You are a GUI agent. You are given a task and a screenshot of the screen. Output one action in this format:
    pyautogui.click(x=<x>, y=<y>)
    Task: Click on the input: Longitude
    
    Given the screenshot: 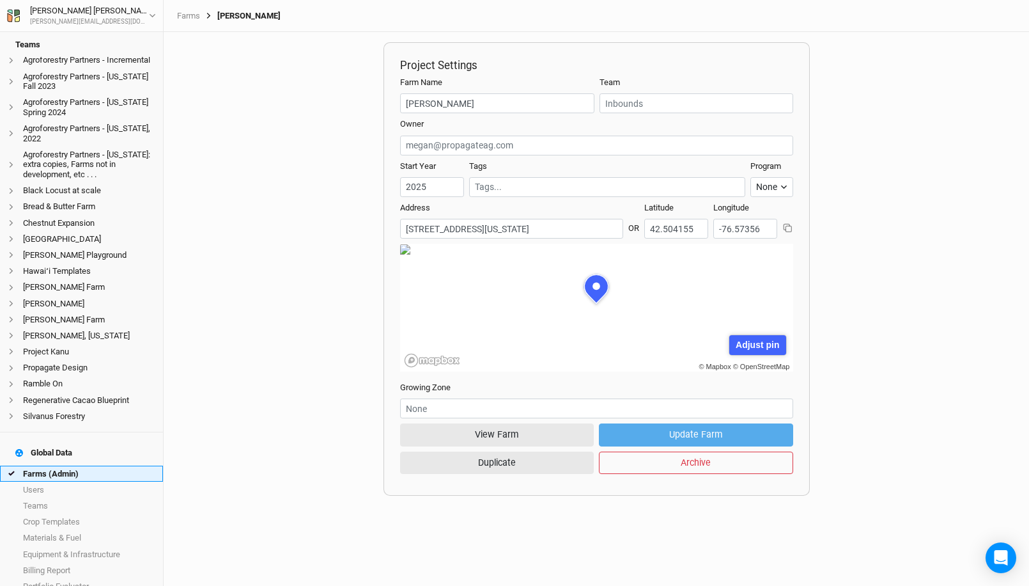 What is the action you would take?
    pyautogui.click(x=745, y=228)
    